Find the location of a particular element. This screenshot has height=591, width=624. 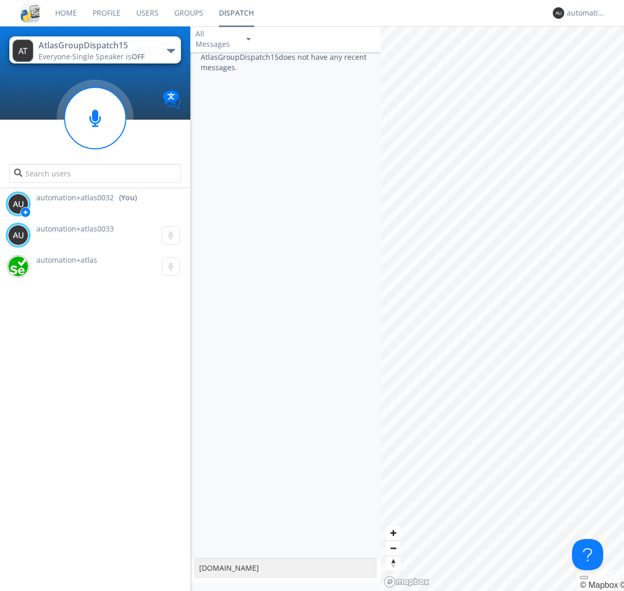

a: Mapbox logo is located at coordinates (407, 581).